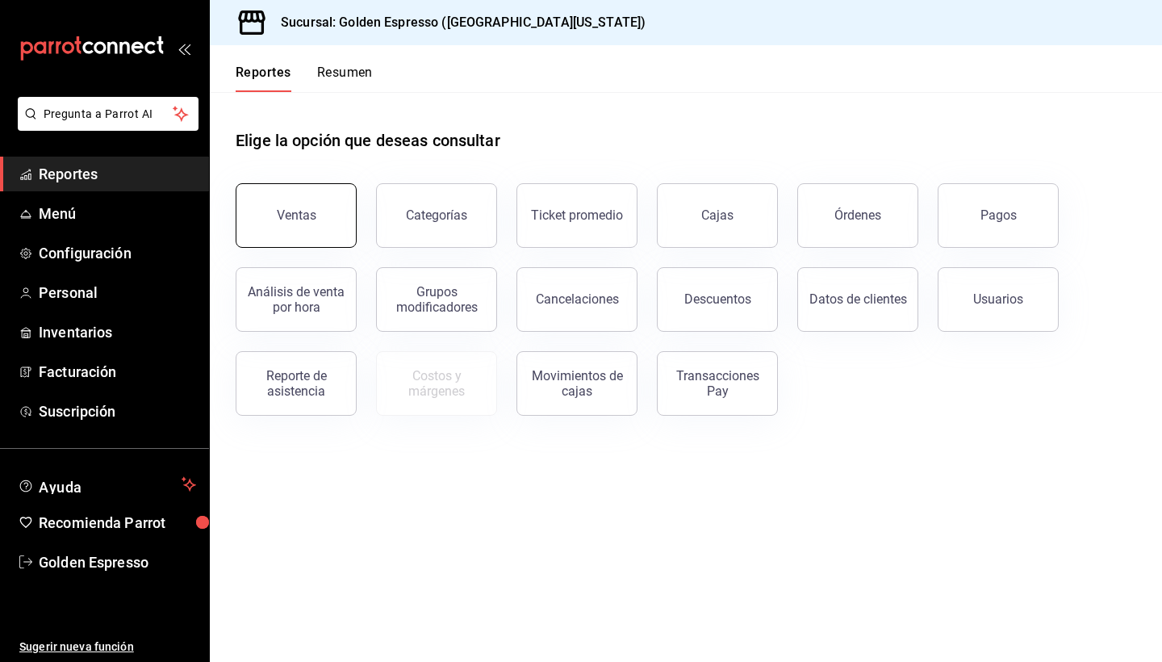 The height and width of the screenshot is (662, 1162). What do you see at coordinates (296, 215) in the screenshot?
I see `div: Ventas` at bounding box center [296, 215].